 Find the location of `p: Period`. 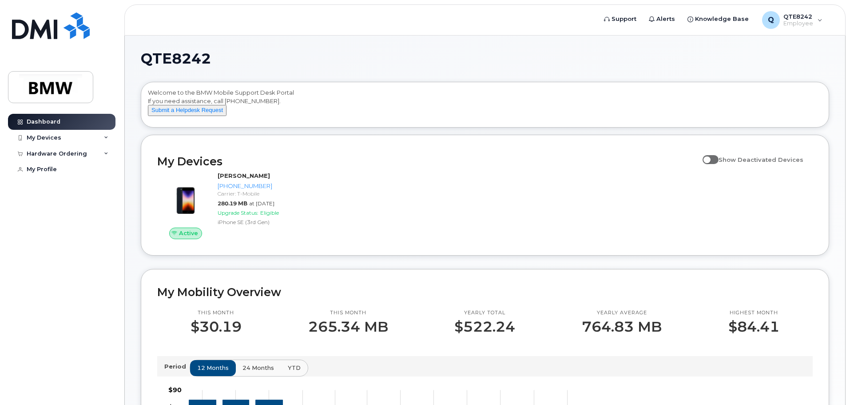

p: Period is located at coordinates (177, 366).